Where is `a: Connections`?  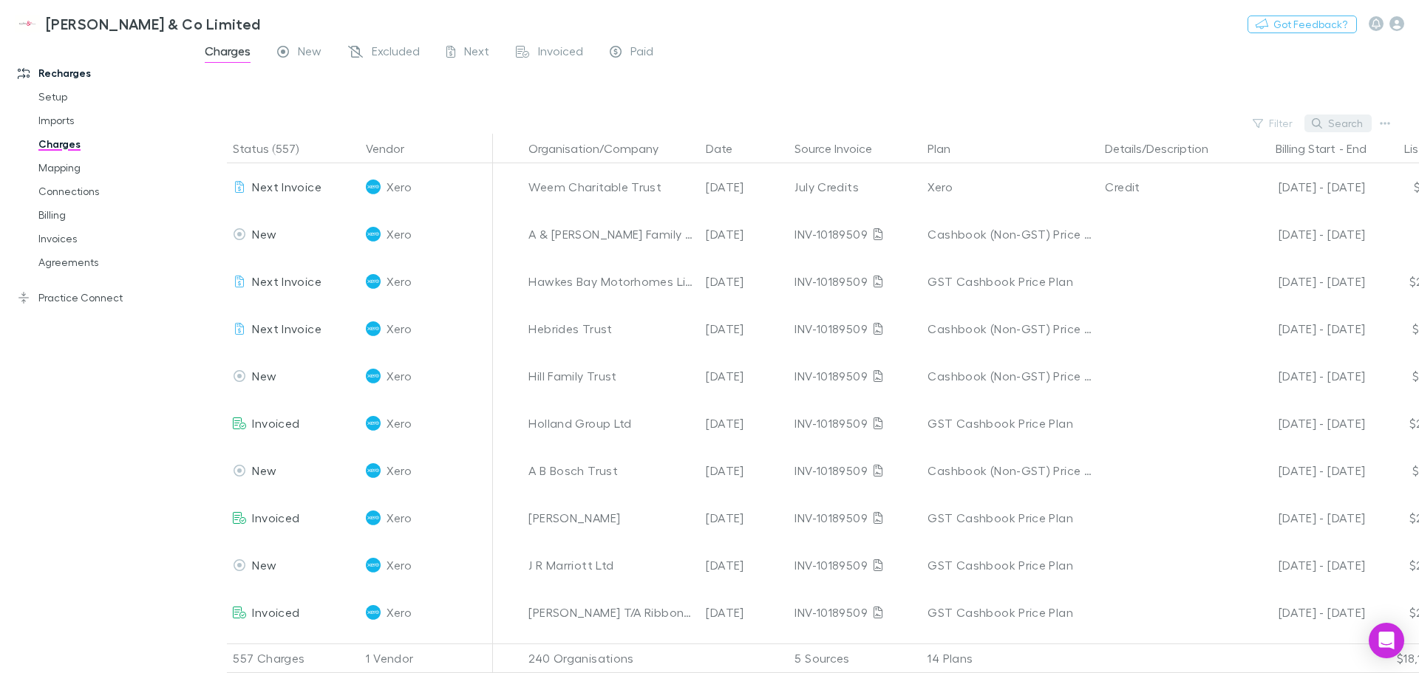
a: Connections is located at coordinates (112, 191).